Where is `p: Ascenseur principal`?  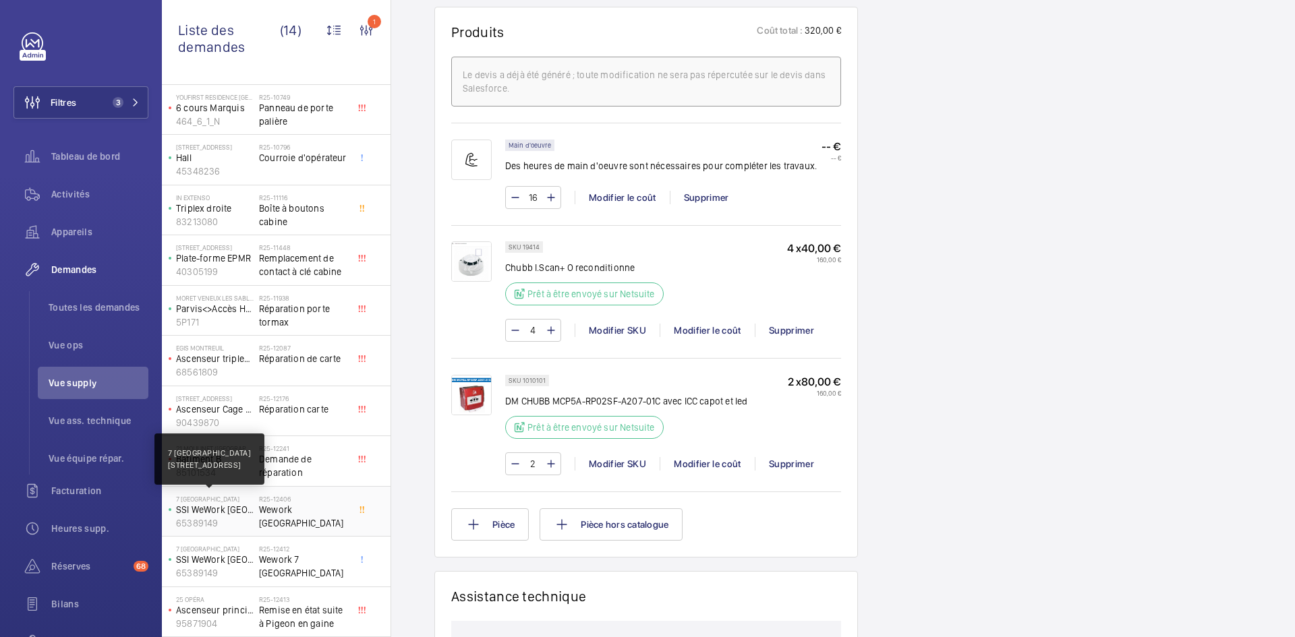
p: Ascenseur principal is located at coordinates (214, 610).